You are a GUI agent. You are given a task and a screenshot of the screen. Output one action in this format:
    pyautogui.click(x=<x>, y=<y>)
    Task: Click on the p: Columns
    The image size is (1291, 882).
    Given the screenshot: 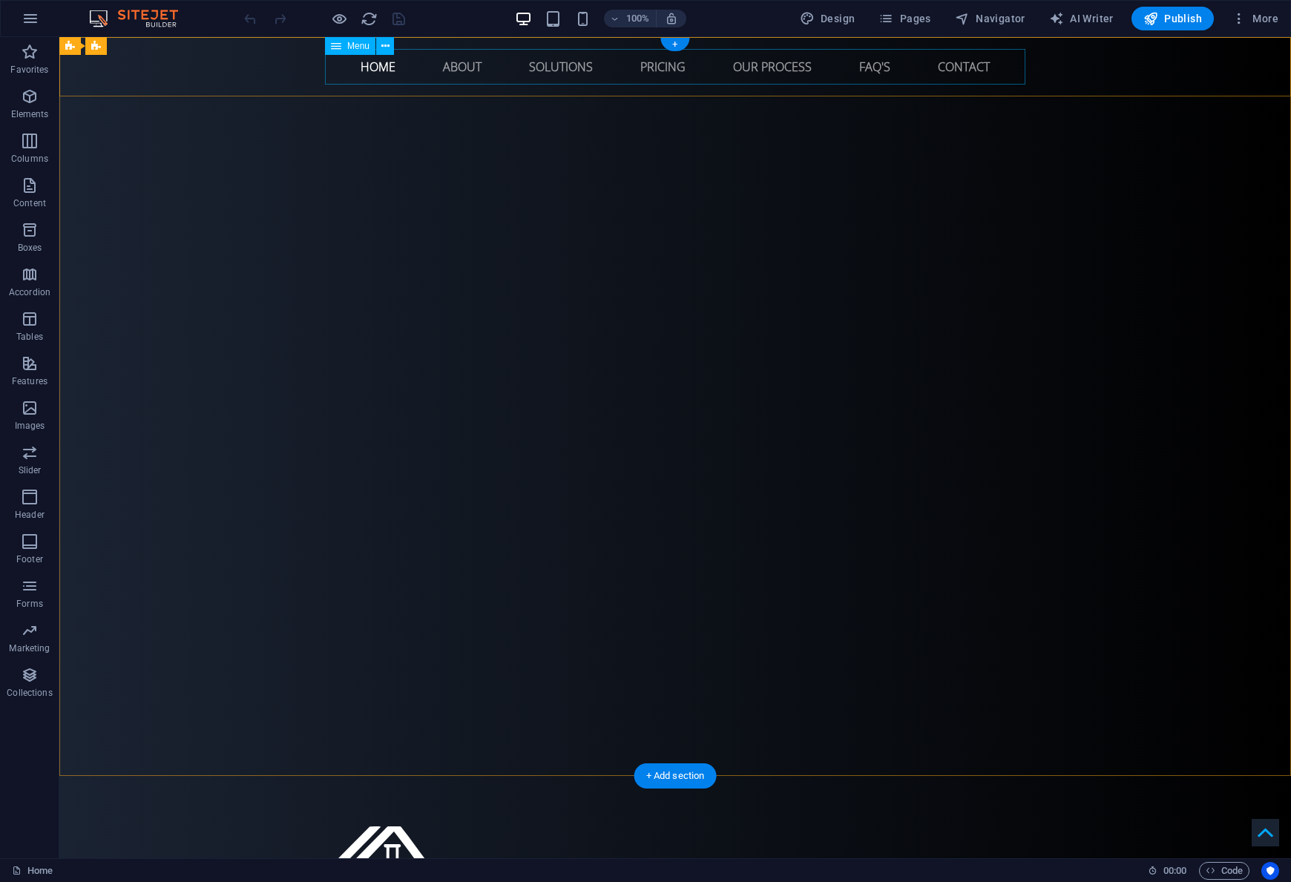 What is the action you would take?
    pyautogui.click(x=30, y=159)
    